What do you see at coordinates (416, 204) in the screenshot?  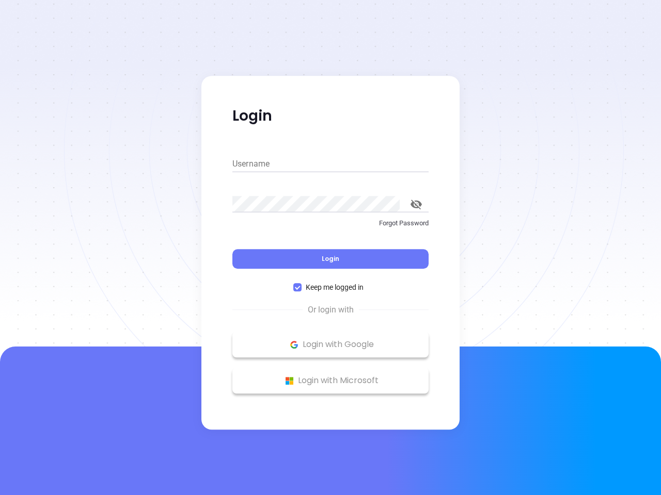 I see `button: toggle password visibility` at bounding box center [416, 204].